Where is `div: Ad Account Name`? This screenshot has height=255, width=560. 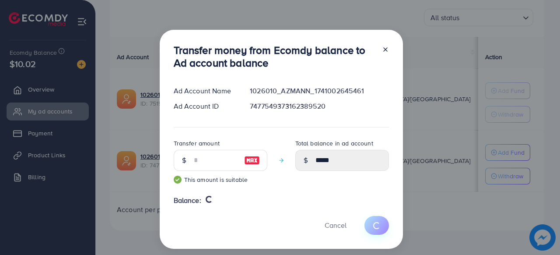 div: Ad Account Name is located at coordinates (205, 91).